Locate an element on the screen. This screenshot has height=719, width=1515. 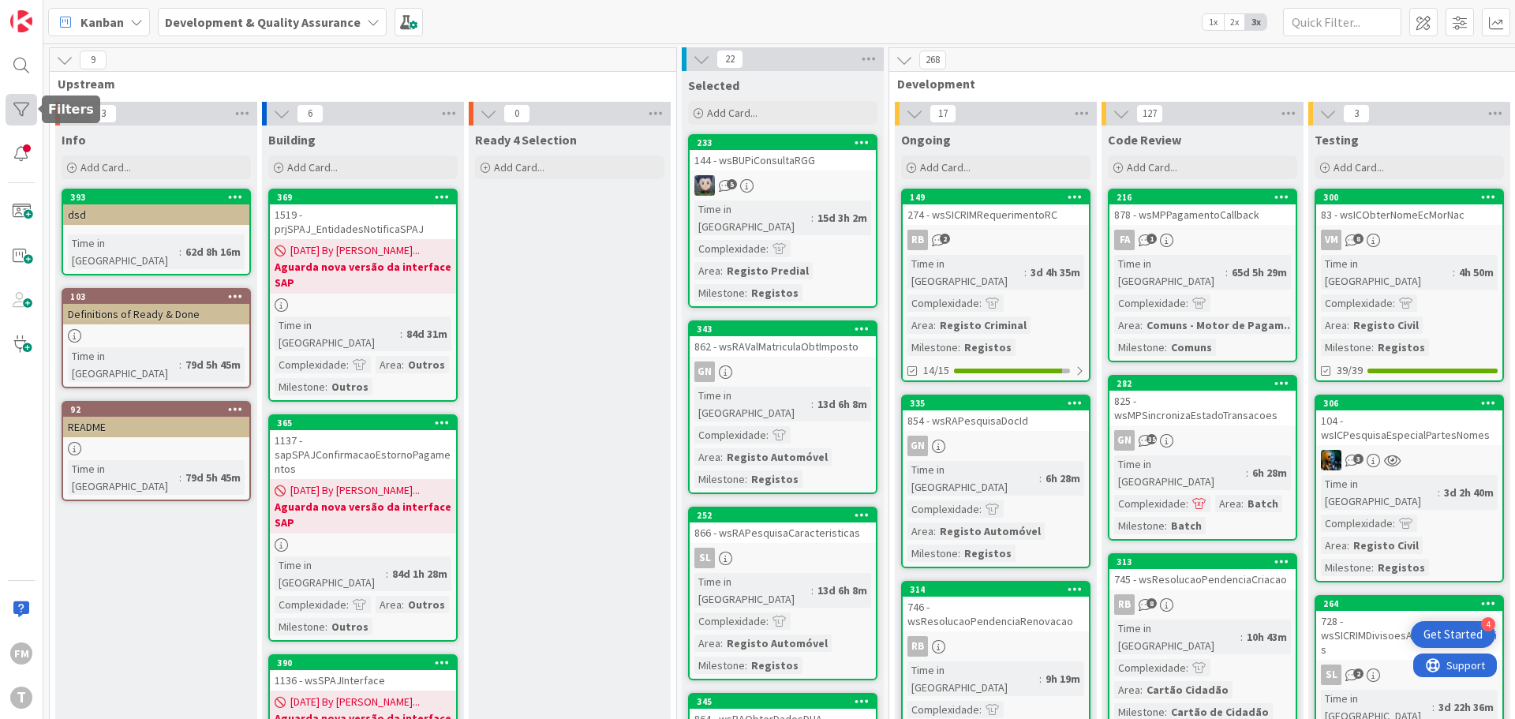
div: 343862 - wsRAValMatriculaObtImposto is located at coordinates (783, 339).